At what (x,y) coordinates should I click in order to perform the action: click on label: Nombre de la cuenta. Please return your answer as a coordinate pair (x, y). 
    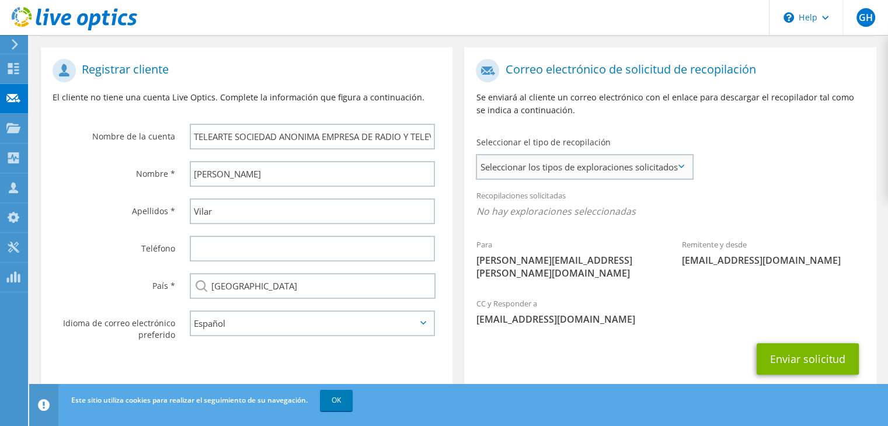
    Looking at the image, I should click on (114, 133).